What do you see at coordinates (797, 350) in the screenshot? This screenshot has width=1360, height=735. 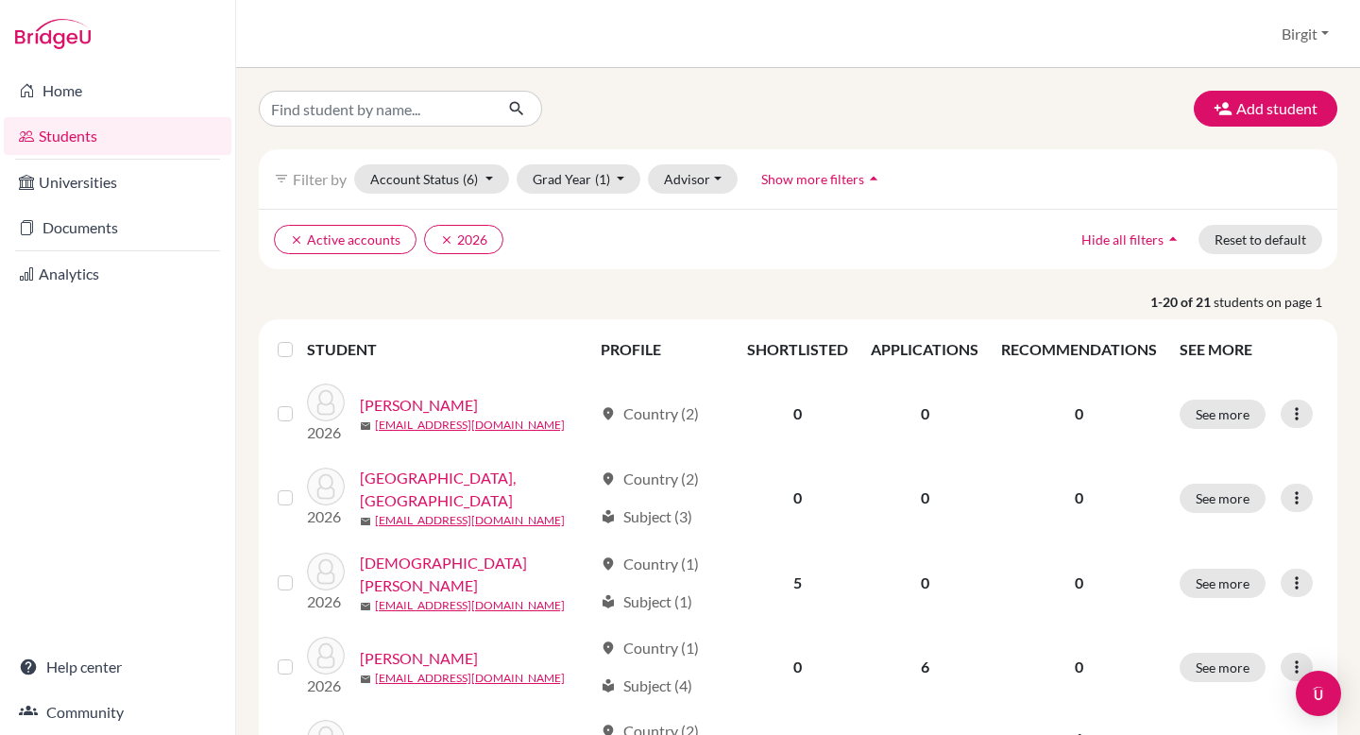 I see `th: SHORTLISTED` at bounding box center [797, 350].